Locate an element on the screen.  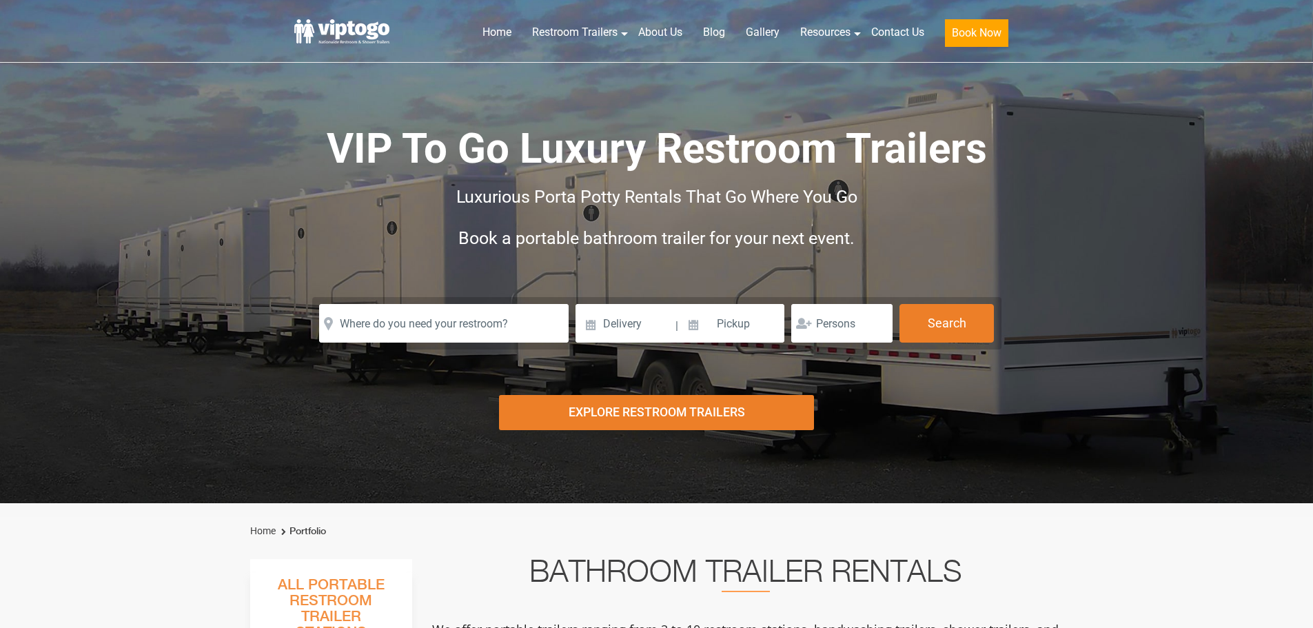
a: About Us is located at coordinates (660, 32).